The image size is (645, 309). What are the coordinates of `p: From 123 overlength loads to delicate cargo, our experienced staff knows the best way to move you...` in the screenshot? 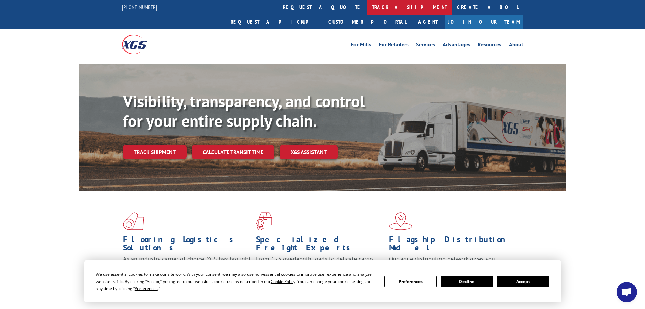 It's located at (320, 270).